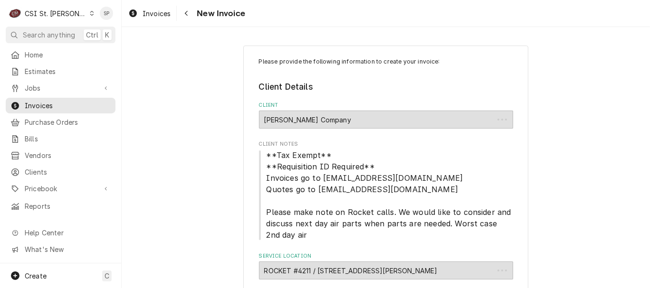  Describe the element at coordinates (60, 155) in the screenshot. I see `a: Vendors` at that location.